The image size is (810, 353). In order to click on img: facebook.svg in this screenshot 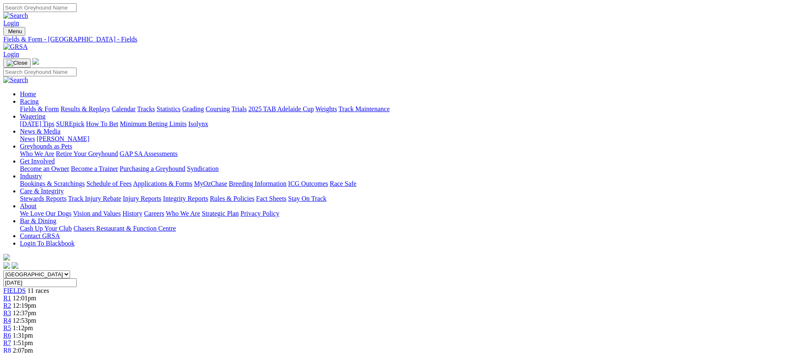, I will do `click(7, 265)`.